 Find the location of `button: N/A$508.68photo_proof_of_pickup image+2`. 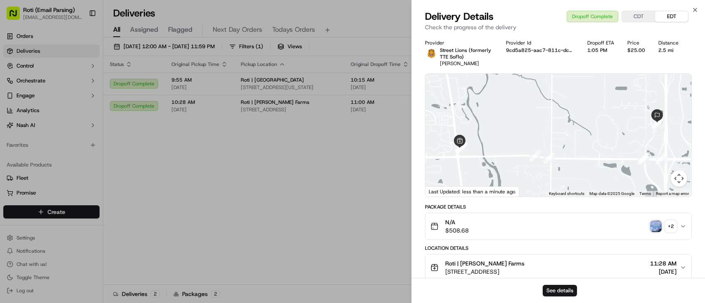

button: N/A$508.68photo_proof_of_pickup image+2 is located at coordinates (558, 227).